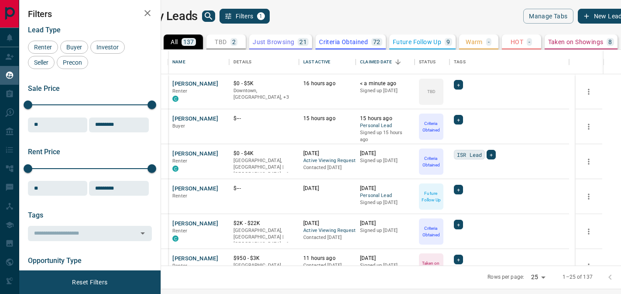  Describe the element at coordinates (174, 42) in the screenshot. I see `p: All` at that location.